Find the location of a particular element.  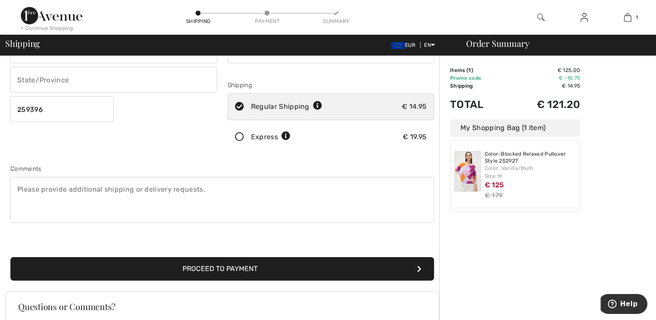

a: Color-Blocked Relaxed Pullover Style 252927 is located at coordinates (531, 157).